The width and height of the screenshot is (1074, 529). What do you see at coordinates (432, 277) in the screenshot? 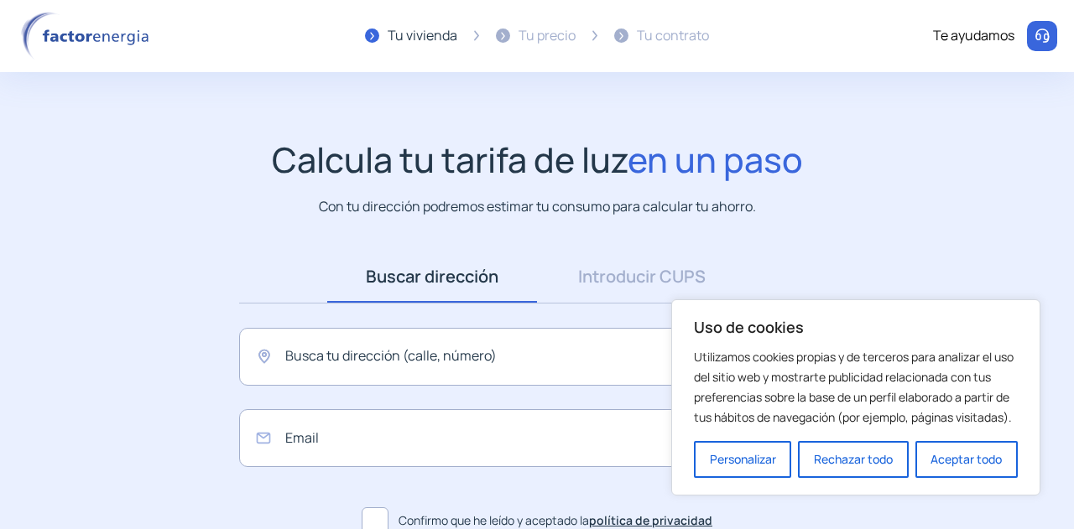
I see `a: Buscar dirección` at bounding box center [432, 277].